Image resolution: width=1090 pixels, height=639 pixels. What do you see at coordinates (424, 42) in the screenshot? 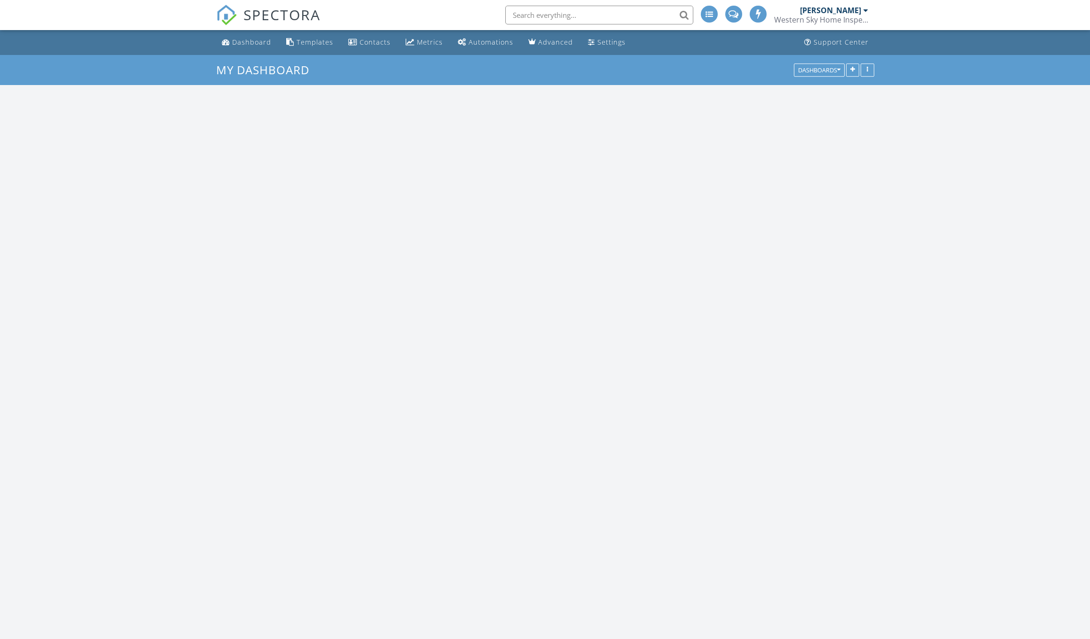
I see `a: Metrics` at bounding box center [424, 42].